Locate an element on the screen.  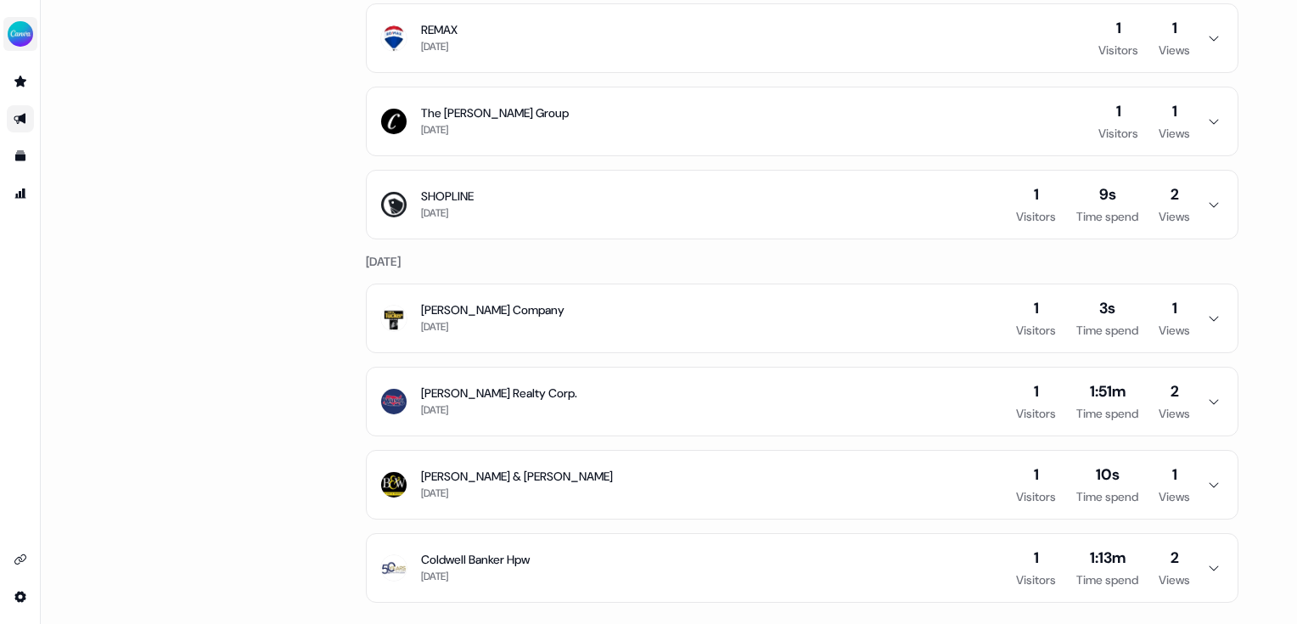
a: Go to prospects is located at coordinates (20, 82).